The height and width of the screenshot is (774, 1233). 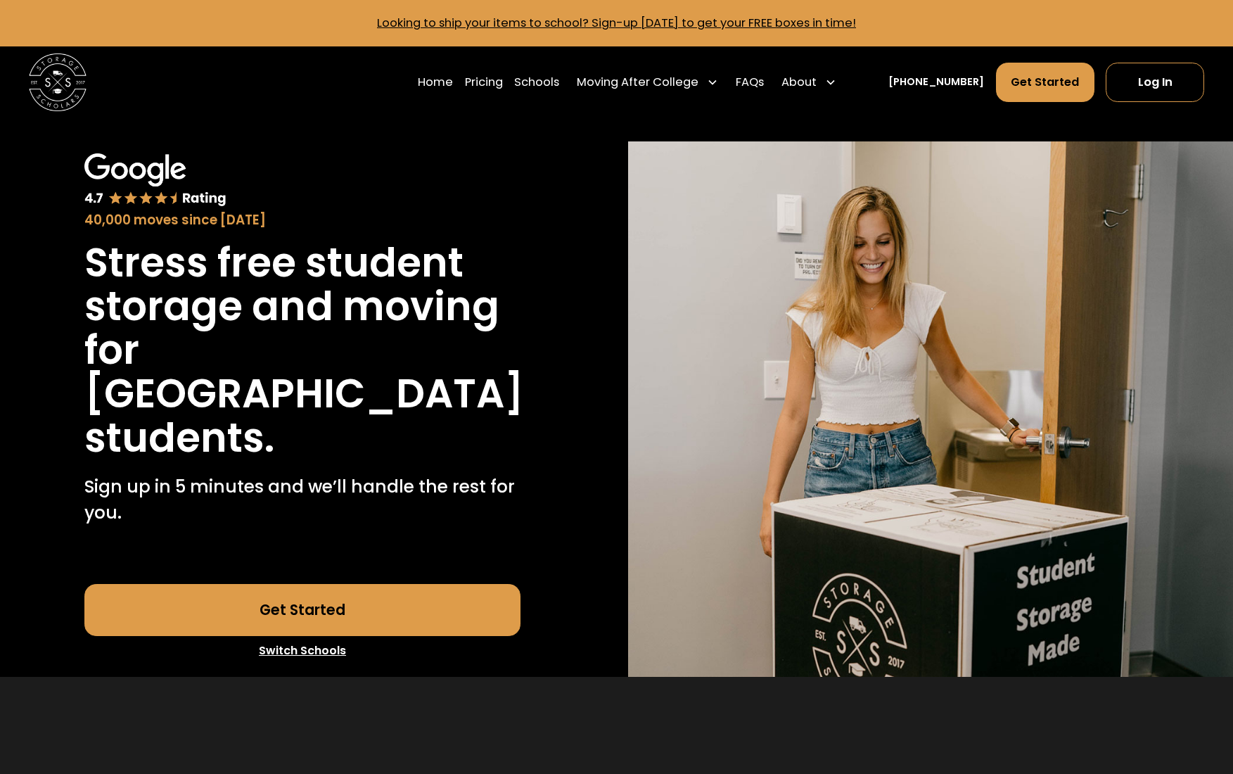 What do you see at coordinates (1155, 82) in the screenshot?
I see `a: Log In` at bounding box center [1155, 82].